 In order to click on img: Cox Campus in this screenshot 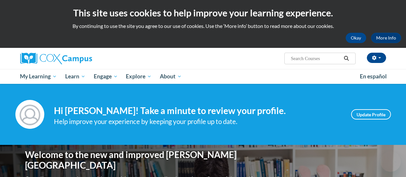, I will do `click(56, 58)`.